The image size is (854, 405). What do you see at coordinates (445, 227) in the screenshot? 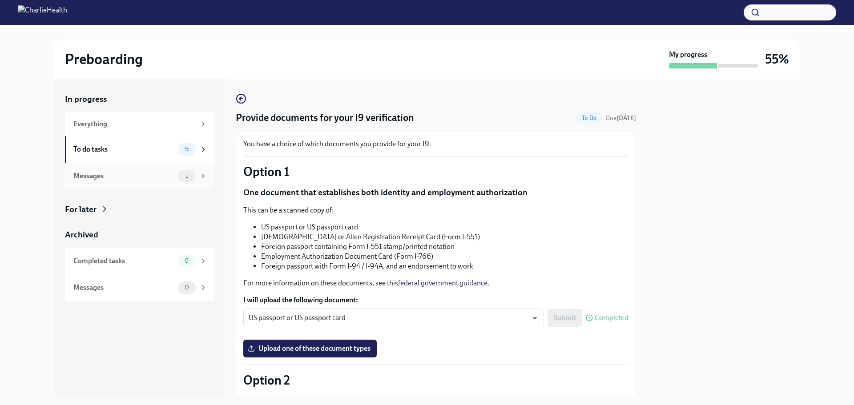
I see `li: US passport or US passport card` at bounding box center [445, 227].